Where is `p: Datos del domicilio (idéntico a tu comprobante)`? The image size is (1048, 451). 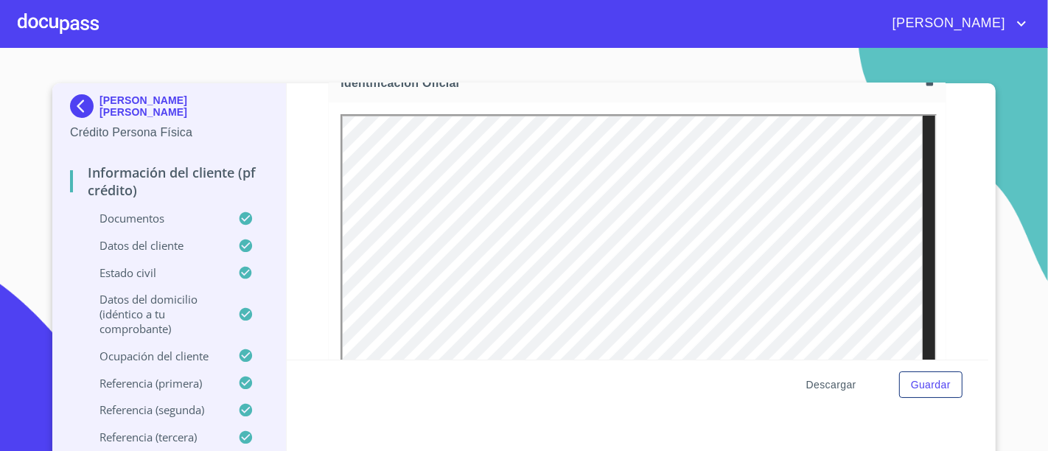 p: Datos del domicilio (idéntico a tu comprobante) is located at coordinates (154, 314).